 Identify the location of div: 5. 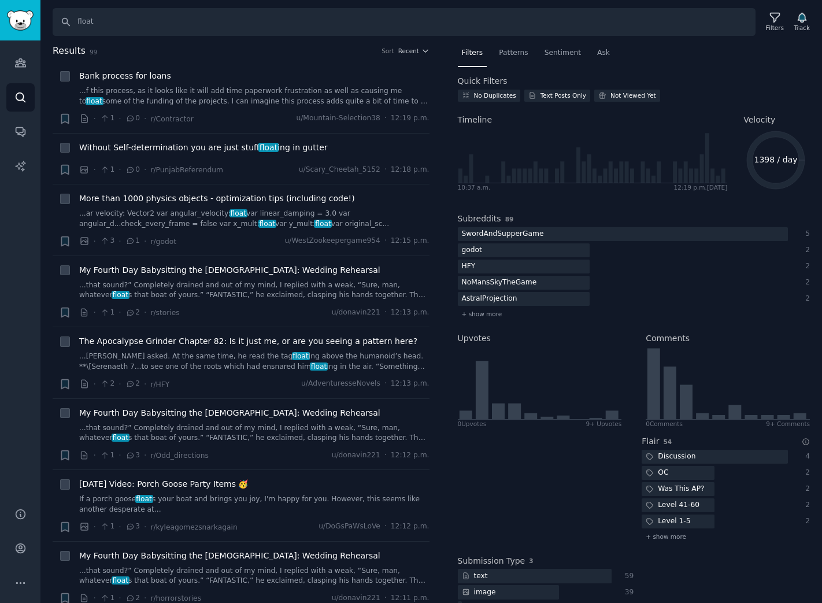
(806, 234).